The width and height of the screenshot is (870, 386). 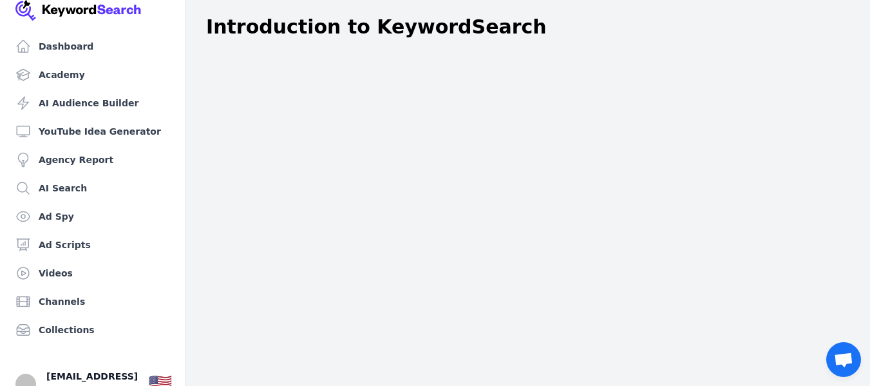 What do you see at coordinates (92, 302) in the screenshot?
I see `a: Channels` at bounding box center [92, 302].